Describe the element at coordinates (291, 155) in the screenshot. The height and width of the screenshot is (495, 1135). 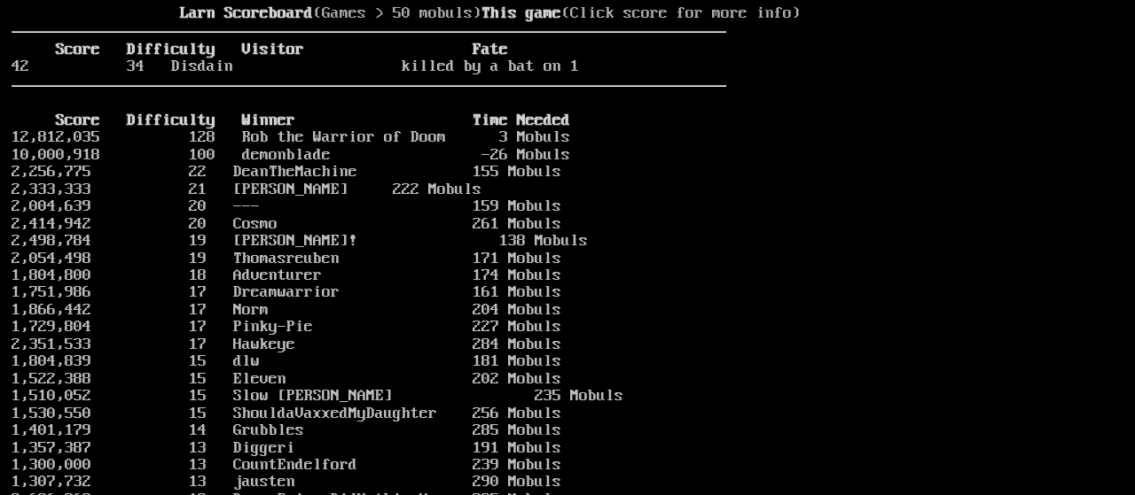
I see `a: 10,000,918 100 demonblade -26 Mobuls` at that location.